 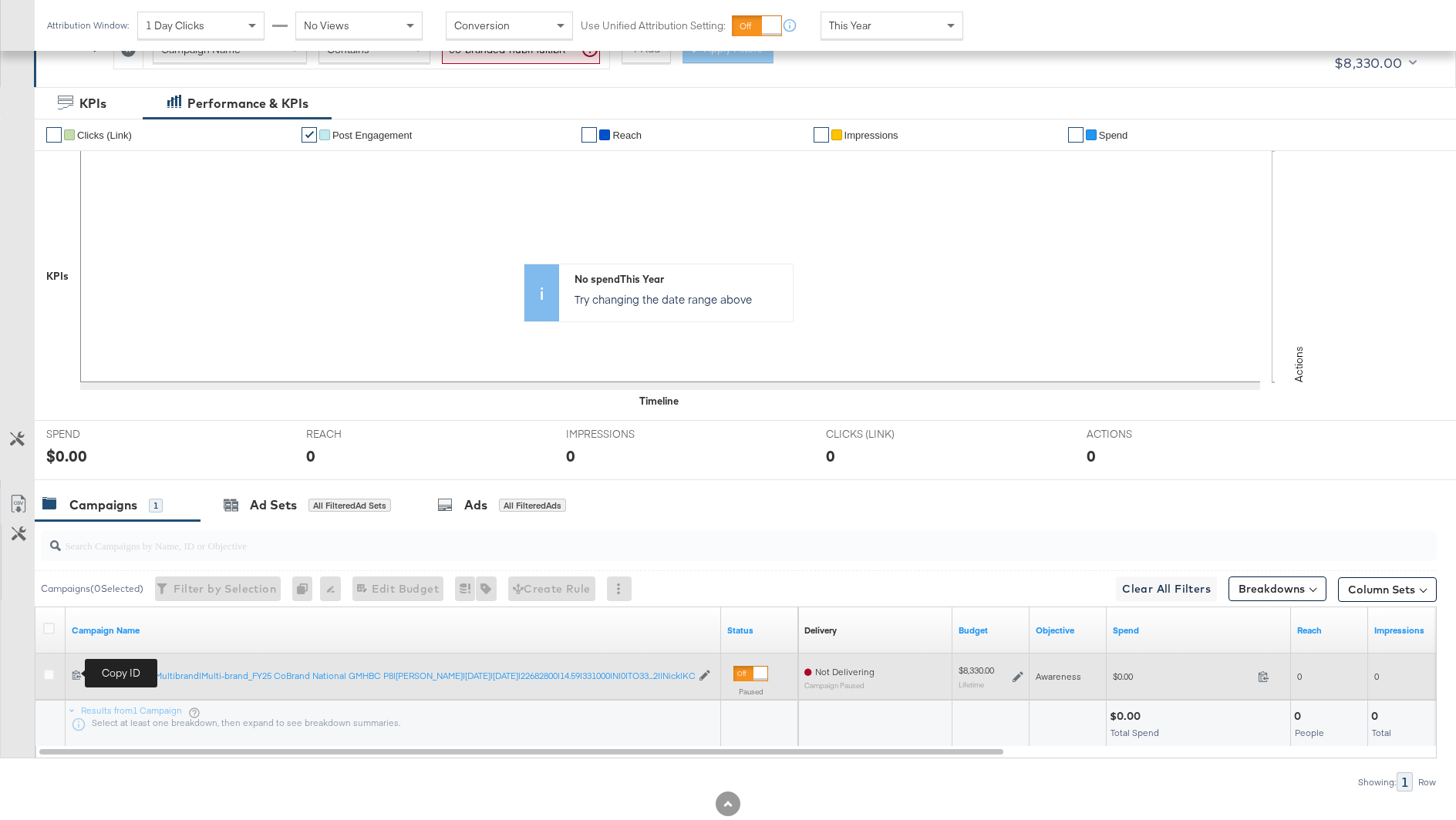 What do you see at coordinates (1387, 590) in the screenshot?
I see `button: Column Sets` at bounding box center [1387, 590].